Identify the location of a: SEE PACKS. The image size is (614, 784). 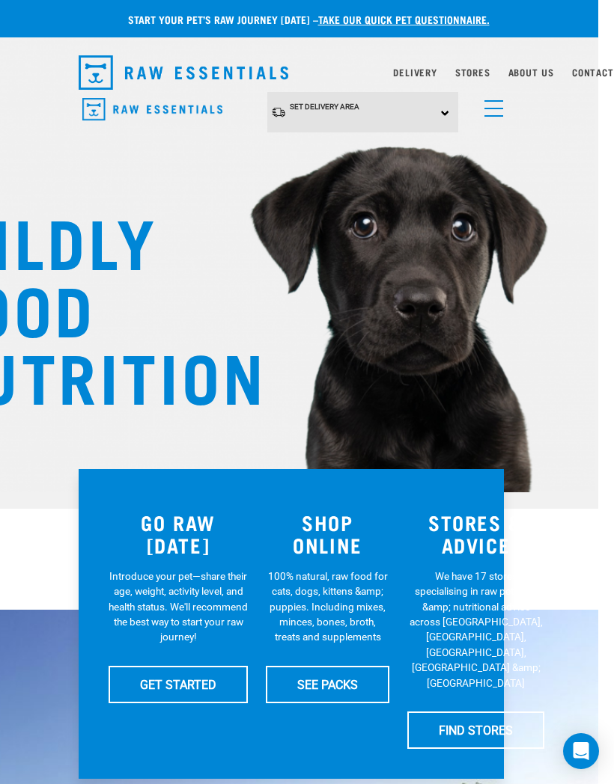
(327, 685).